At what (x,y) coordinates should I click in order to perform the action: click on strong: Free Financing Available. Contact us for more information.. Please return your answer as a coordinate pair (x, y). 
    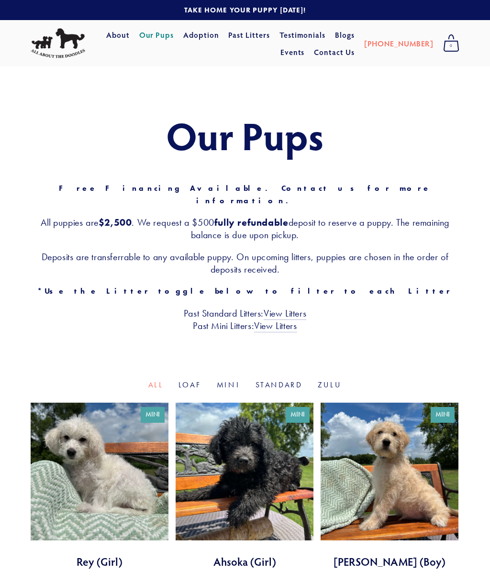
    Looking at the image, I should click on (249, 194).